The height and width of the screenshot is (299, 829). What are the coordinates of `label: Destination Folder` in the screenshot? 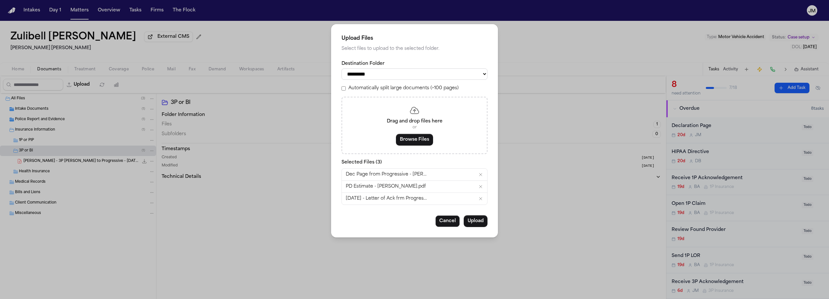 It's located at (415, 64).